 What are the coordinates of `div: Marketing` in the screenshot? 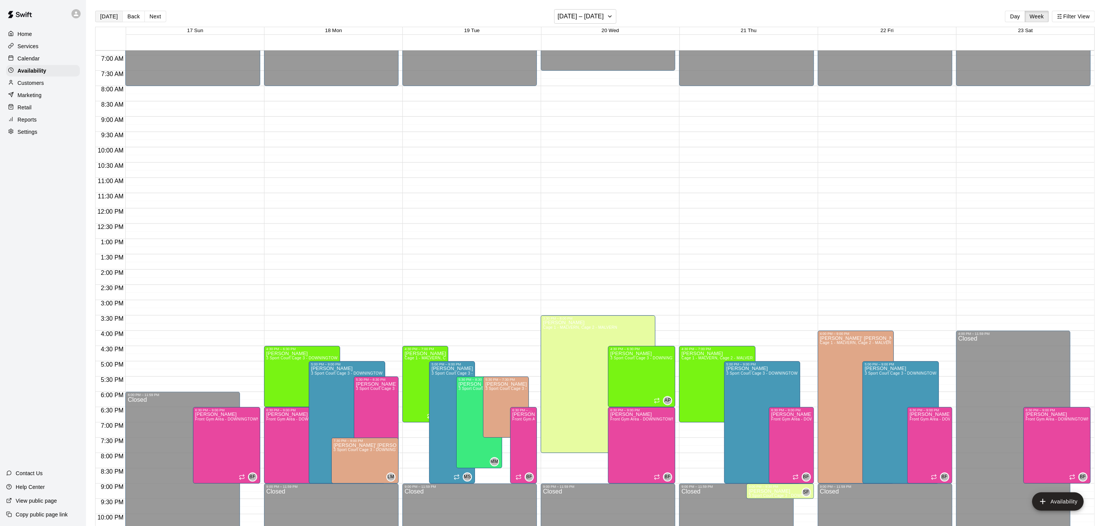 It's located at (43, 95).